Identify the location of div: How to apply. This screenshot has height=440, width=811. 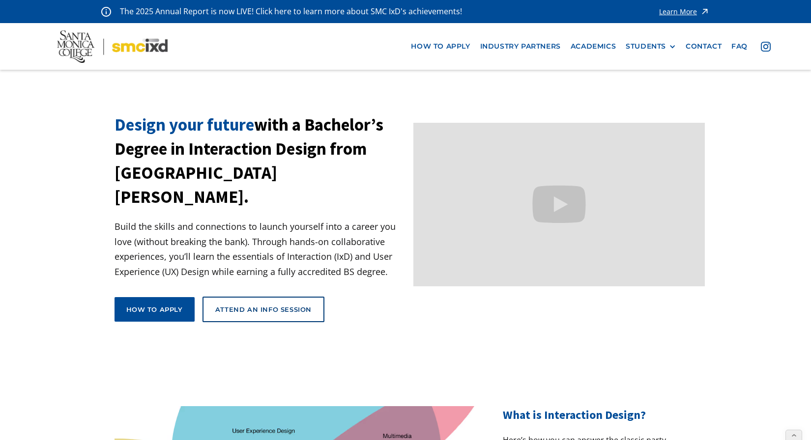
(154, 309).